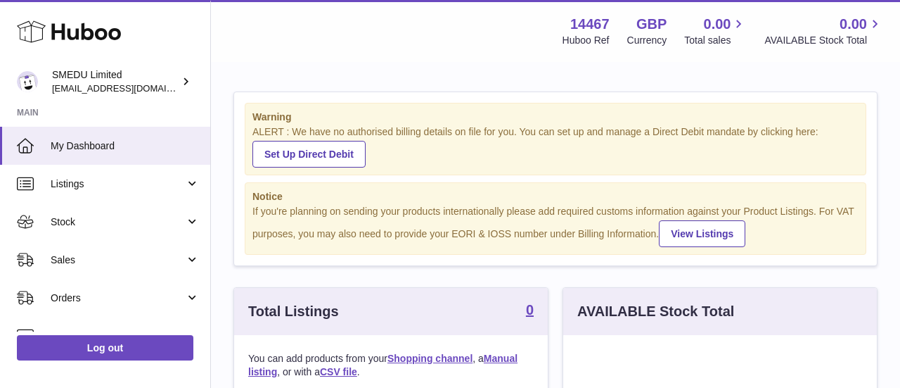 The image size is (900, 388). Describe the element at coordinates (27, 82) in the screenshot. I see `img: Junaidaslamabc48@gmail.com` at that location.